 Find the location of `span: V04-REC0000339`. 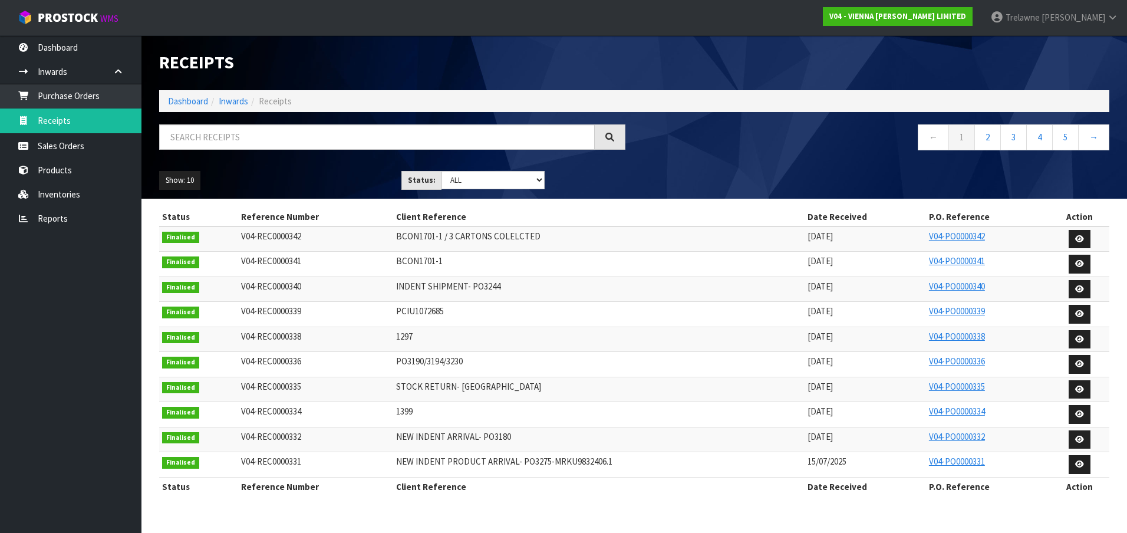

span: V04-REC0000339 is located at coordinates (271, 311).